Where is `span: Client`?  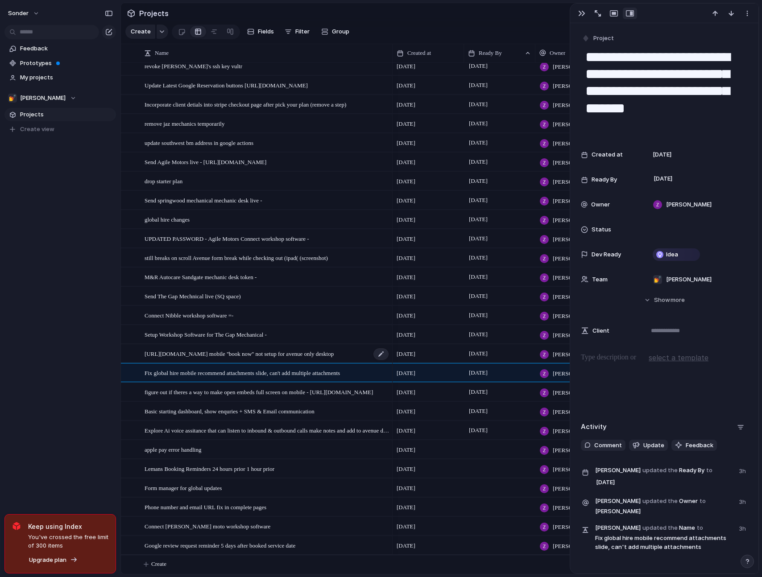
span: Client is located at coordinates (601, 331).